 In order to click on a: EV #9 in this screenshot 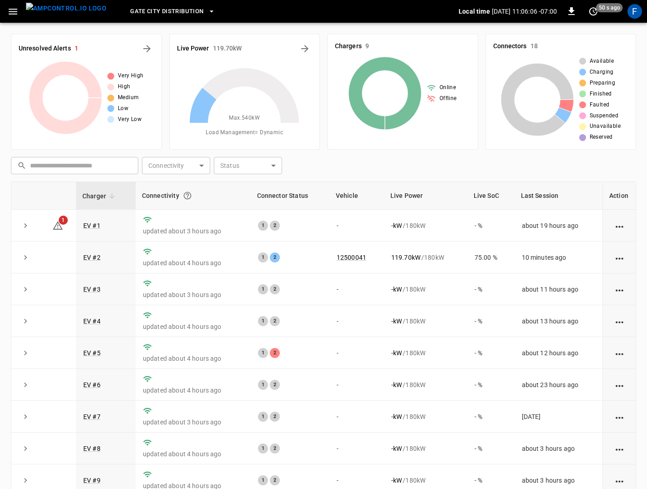, I will do `click(92, 480)`.